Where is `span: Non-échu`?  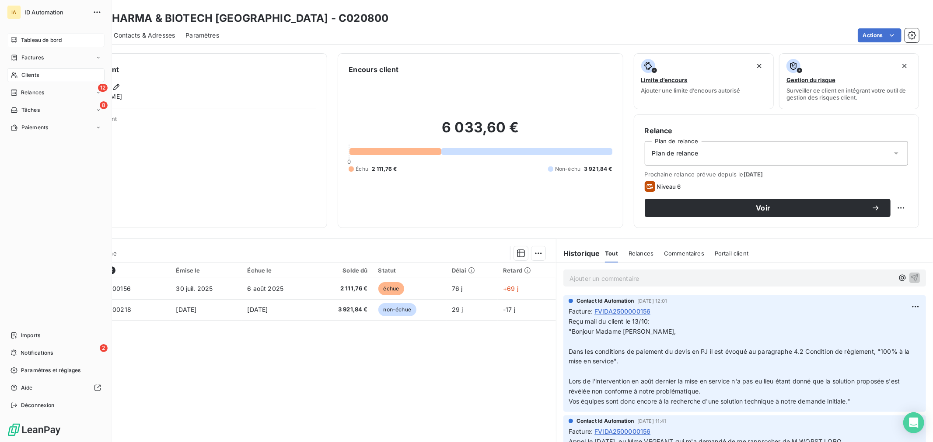
span: Non-échu is located at coordinates (568, 169).